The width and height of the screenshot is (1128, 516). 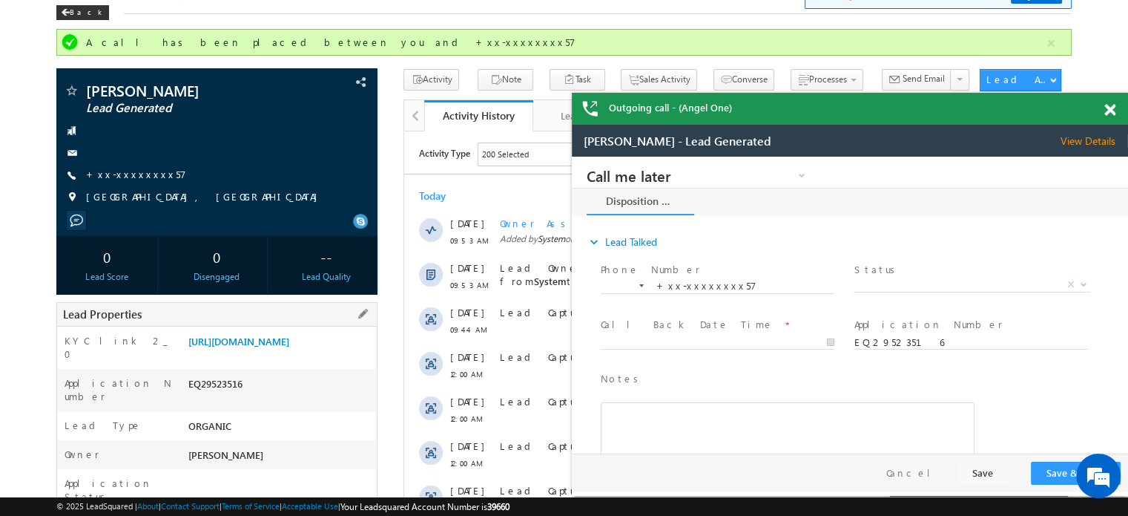 I want to click on div: Lead Score, so click(x=107, y=277).